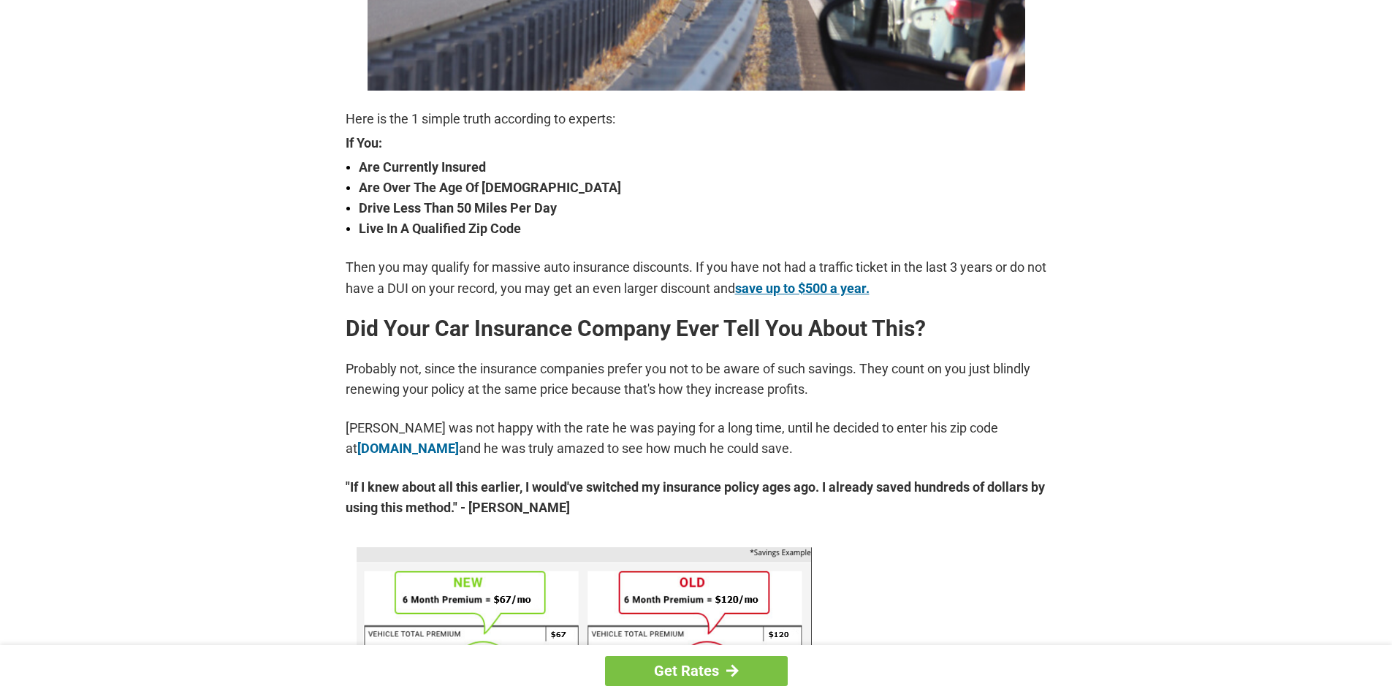  Describe the element at coordinates (696, 119) in the screenshot. I see `p: Here is the 1 simple truth according to experts:` at that location.